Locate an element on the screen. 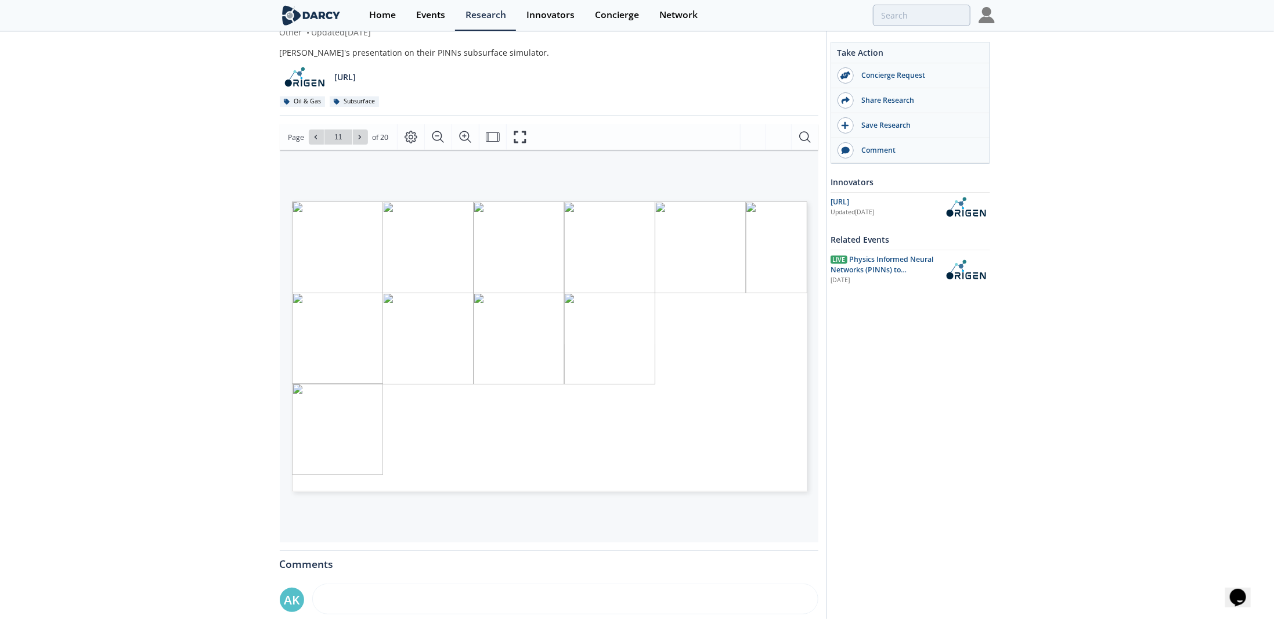 The width and height of the screenshot is (1274, 619). div: Research is located at coordinates (486, 15).